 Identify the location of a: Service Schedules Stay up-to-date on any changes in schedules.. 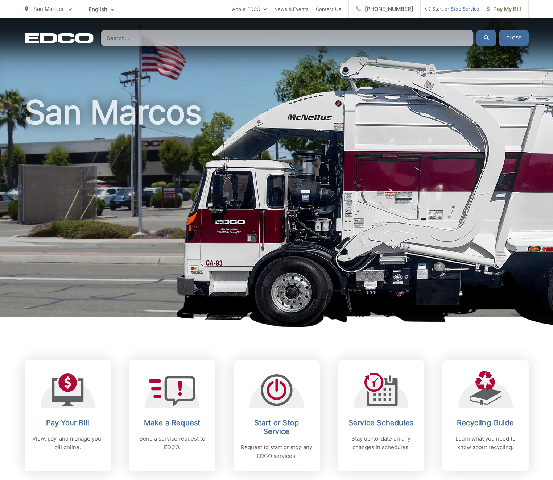
(381, 416).